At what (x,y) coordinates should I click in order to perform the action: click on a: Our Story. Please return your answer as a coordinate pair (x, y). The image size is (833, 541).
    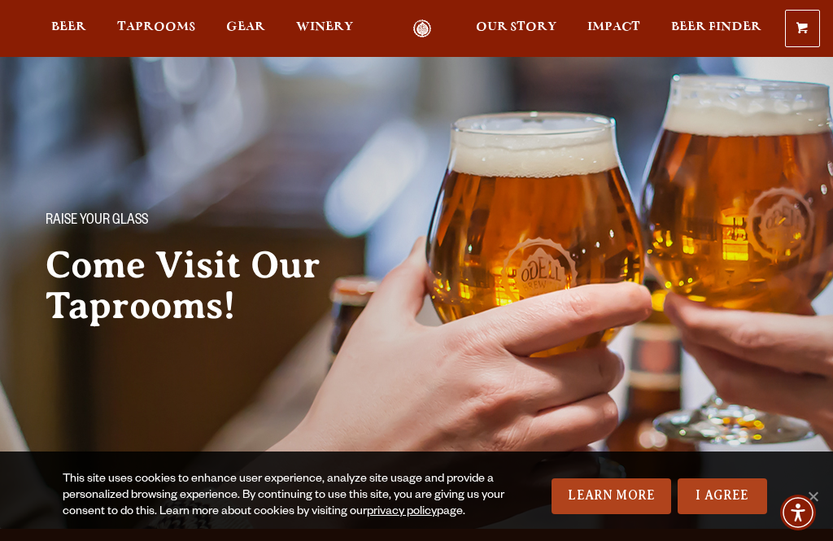
    Looking at the image, I should click on (516, 28).